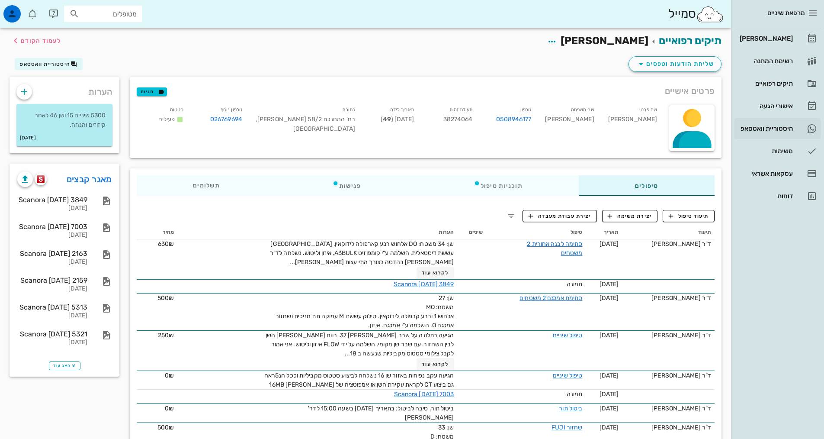  What do you see at coordinates (498, 186) in the screenshot?
I see `div: תוכניות טיפול` at bounding box center [498, 186].